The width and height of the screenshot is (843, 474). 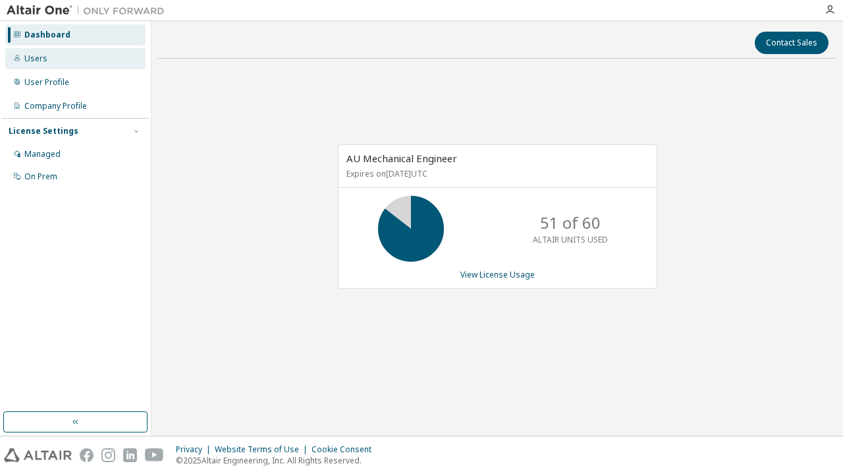 What do you see at coordinates (402, 158) in the screenshot?
I see `span: AU Mechanical Engineer` at bounding box center [402, 158].